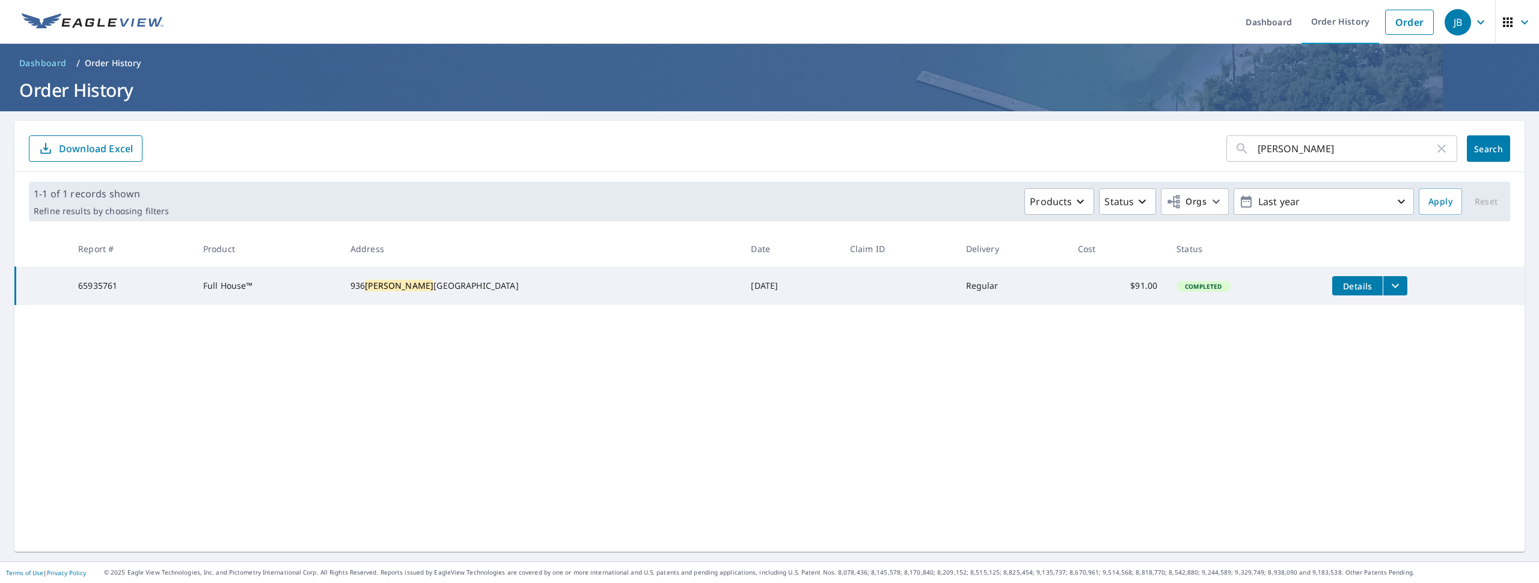 The image size is (1539, 583). I want to click on p: Status, so click(1119, 201).